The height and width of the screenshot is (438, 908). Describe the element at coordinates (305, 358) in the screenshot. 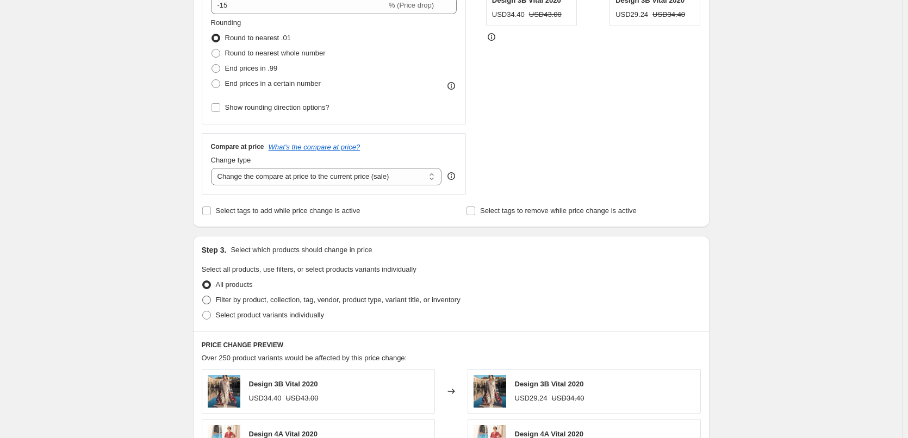

I see `span: Over 250 product variants would be affected by this price change:` at that location.